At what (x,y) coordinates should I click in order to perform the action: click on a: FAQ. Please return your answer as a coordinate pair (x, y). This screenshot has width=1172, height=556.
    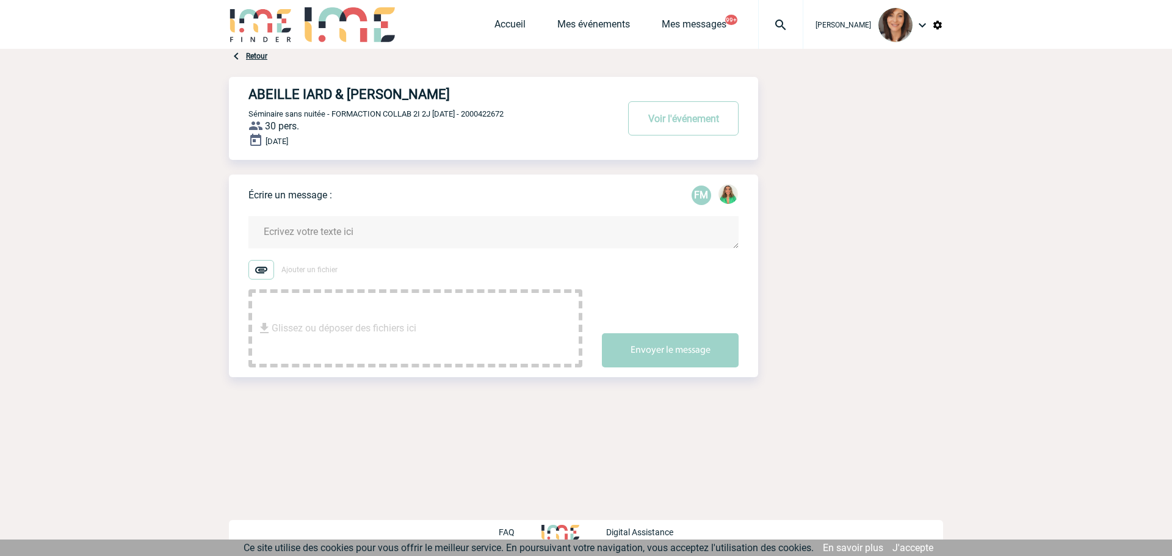
    Looking at the image, I should click on (520, 531).